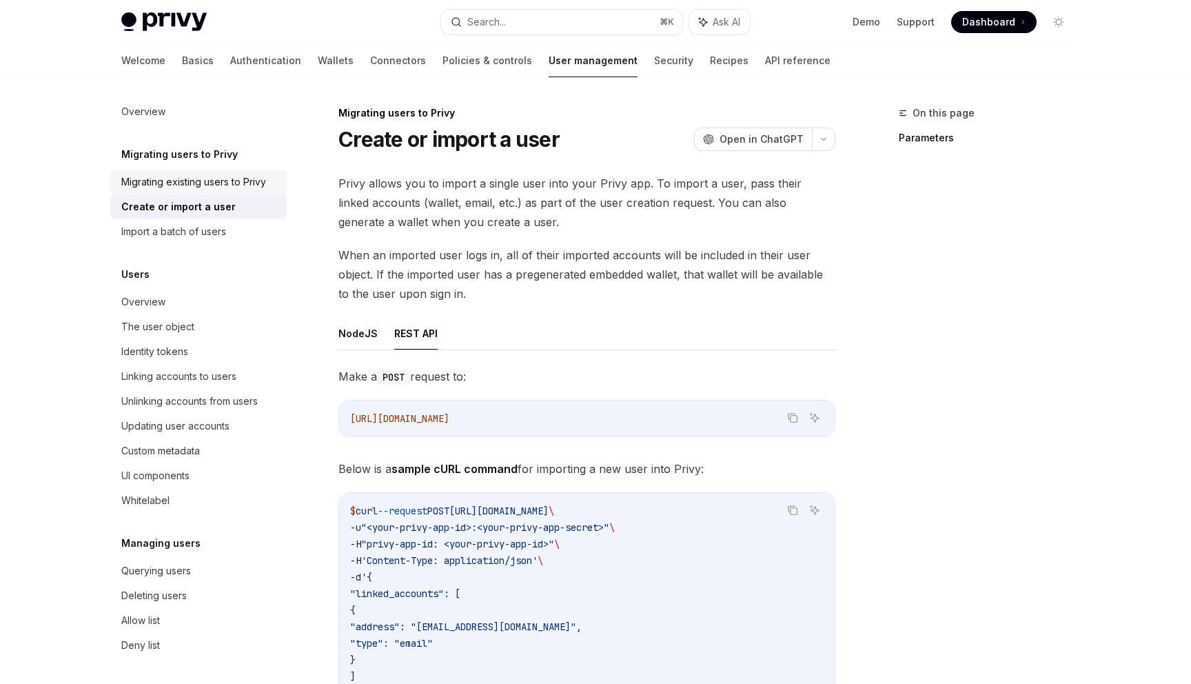 The height and width of the screenshot is (684, 1191). What do you see at coordinates (154, 352) in the screenshot?
I see `div: Identity tokens` at bounding box center [154, 352].